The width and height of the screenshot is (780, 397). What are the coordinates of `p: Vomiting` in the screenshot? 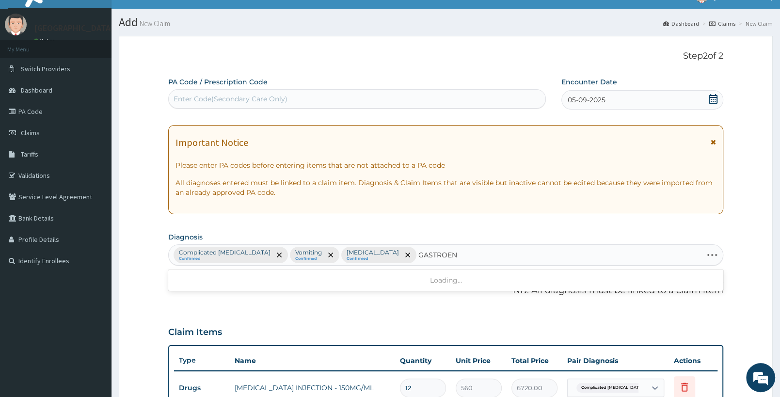 It's located at (308, 253).